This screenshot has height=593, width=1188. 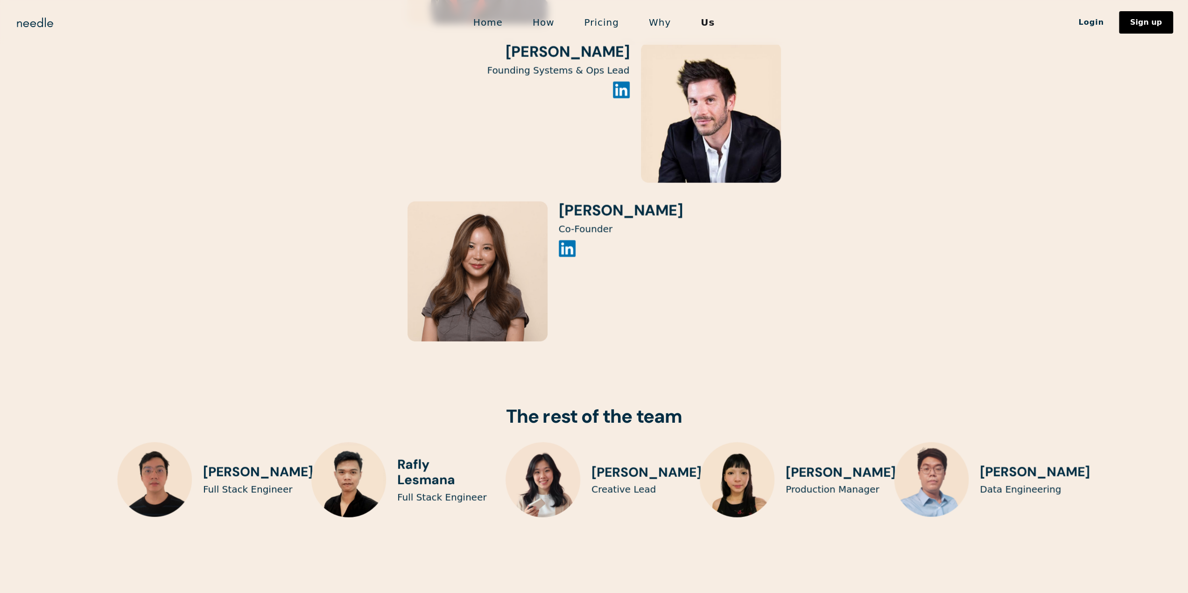 I want to click on a: Pricing, so click(x=601, y=22).